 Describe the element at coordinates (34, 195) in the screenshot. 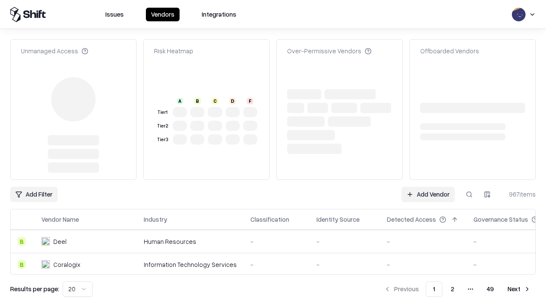

I see `button: Add Filter` at that location.